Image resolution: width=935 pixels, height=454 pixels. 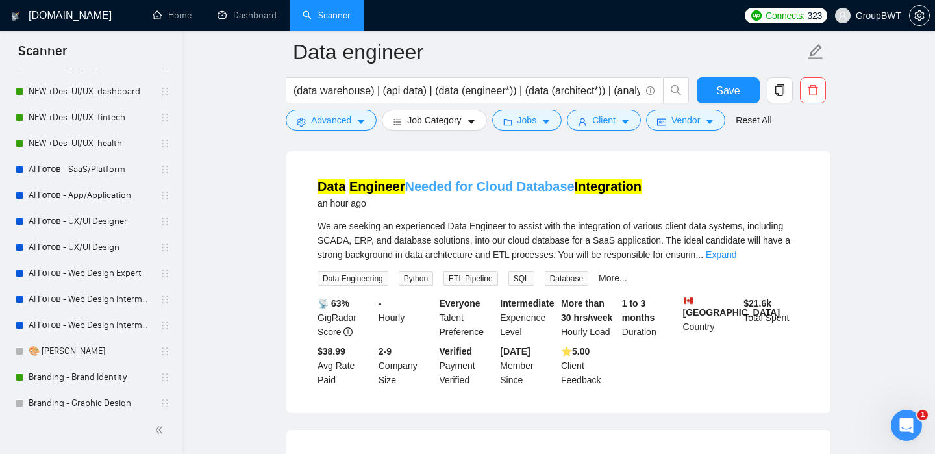 I want to click on span: idcard, so click(x=662, y=121).